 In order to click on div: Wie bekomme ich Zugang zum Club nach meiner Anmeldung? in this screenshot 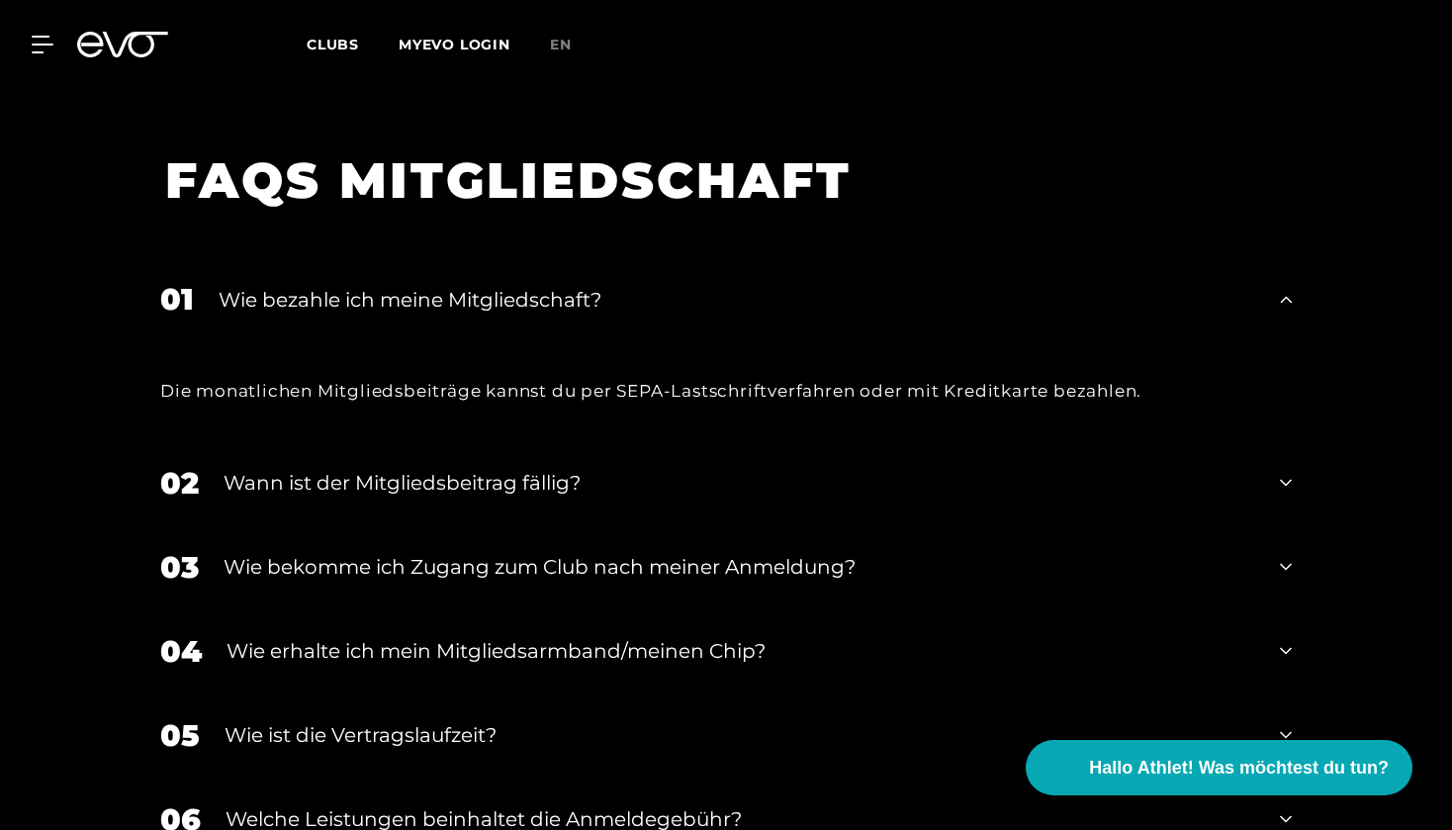, I will do `click(739, 567)`.